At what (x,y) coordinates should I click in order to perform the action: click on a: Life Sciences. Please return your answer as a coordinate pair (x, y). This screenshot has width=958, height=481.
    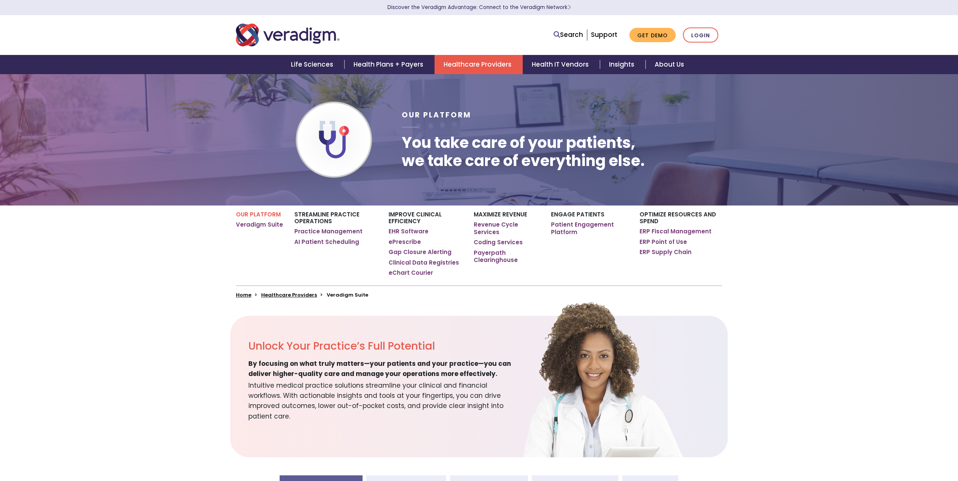
    Looking at the image, I should click on (313, 64).